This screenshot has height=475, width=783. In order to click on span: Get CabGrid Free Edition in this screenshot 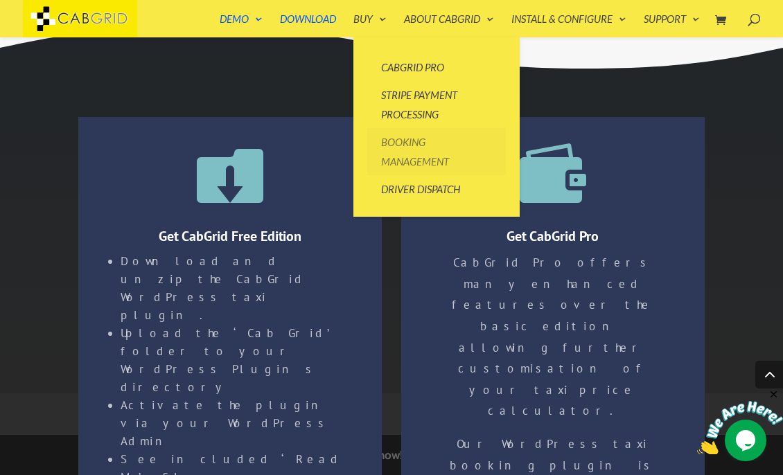, I will do `click(230, 236)`.